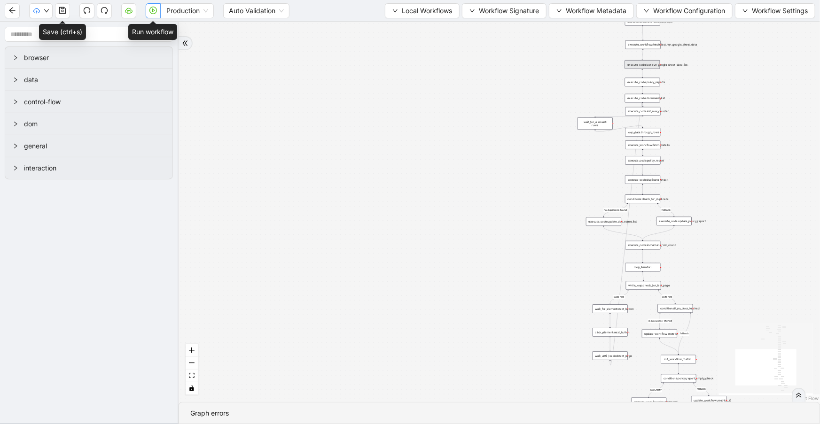 The height and width of the screenshot is (424, 820). Describe the element at coordinates (610, 332) in the screenshot. I see `div: click_element:next_button` at that location.